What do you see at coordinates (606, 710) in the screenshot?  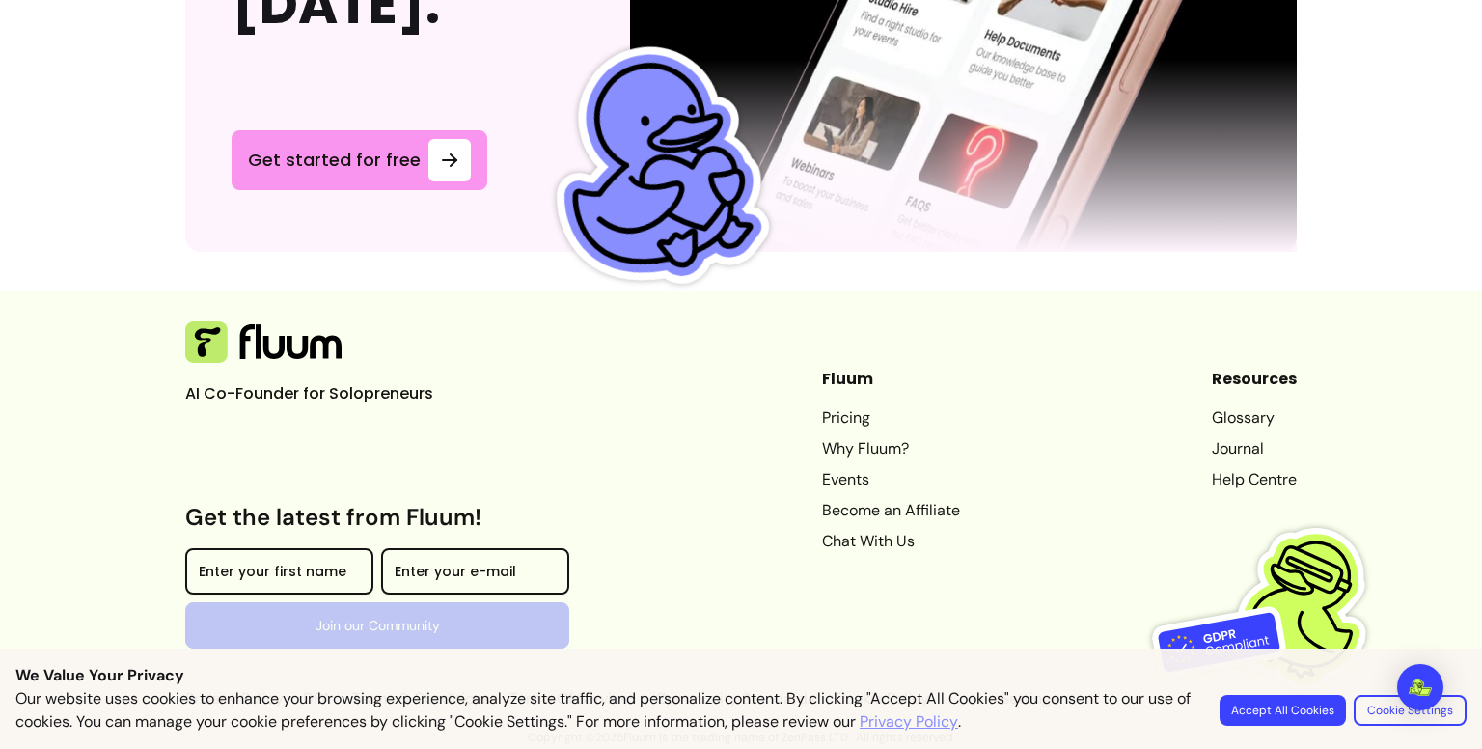 I see `p: Our website uses cookies to enhance your browsing experience, analyze site traffic, and personali...` at bounding box center [606, 710].